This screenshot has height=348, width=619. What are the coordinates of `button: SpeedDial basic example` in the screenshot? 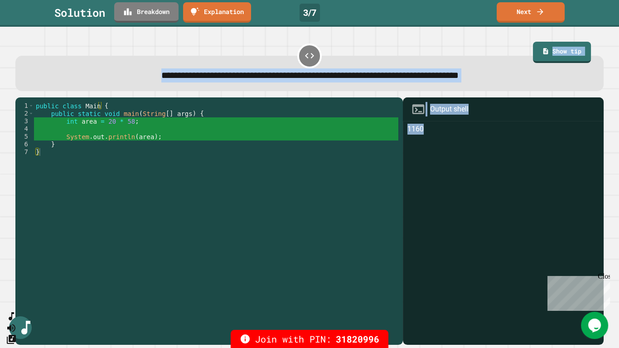 It's located at (11, 316).